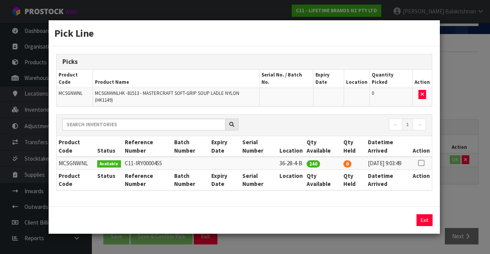  What do you see at coordinates (424, 220) in the screenshot?
I see `button: Exit` at bounding box center [424, 220].